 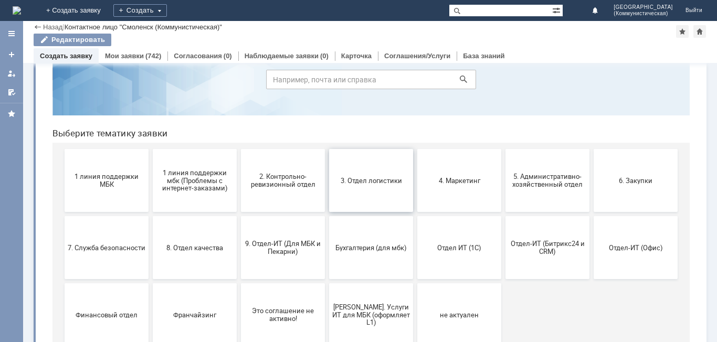 I want to click on div: Создать, so click(x=140, y=11).